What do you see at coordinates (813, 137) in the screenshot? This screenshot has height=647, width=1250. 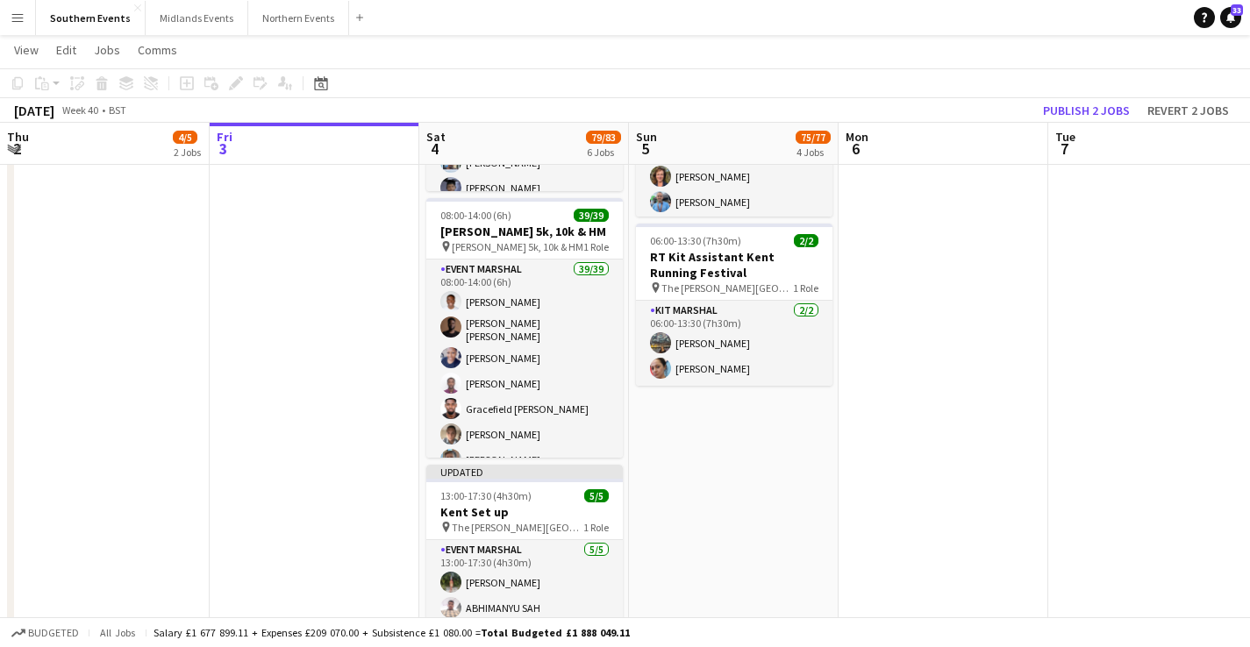 I see `span: 75/77` at bounding box center [813, 137].